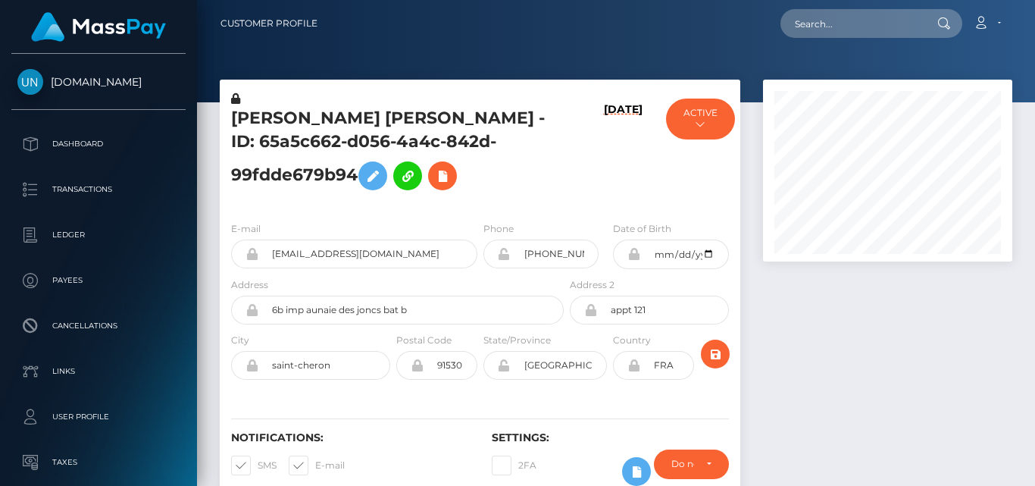 This screenshot has height=486, width=1035. I want to click on p: Cancellations, so click(99, 326).